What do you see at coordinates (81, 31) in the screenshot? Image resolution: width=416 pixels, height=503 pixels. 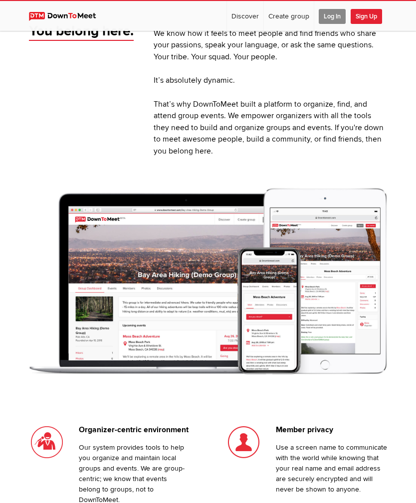 I see `span: You belong here.` at bounding box center [81, 31].